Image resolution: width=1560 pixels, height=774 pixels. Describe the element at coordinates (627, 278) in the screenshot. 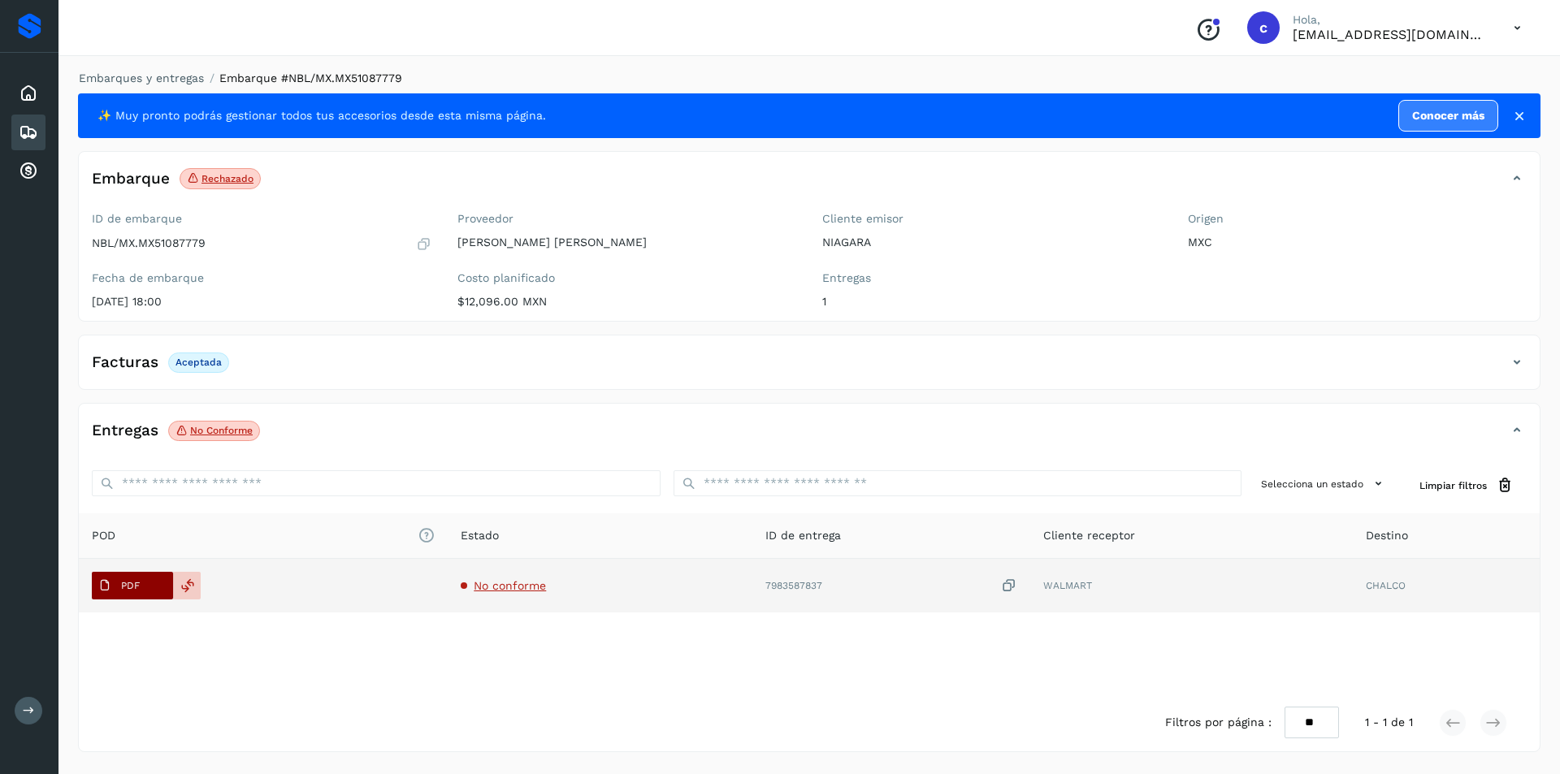

I see `label: Costo planificado` at that location.